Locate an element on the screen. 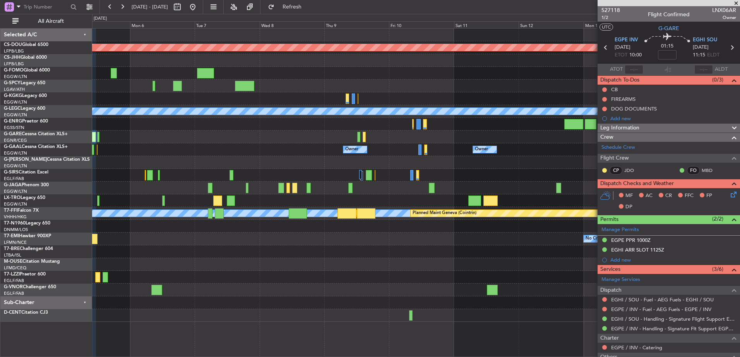  a: MBD is located at coordinates (710, 171).